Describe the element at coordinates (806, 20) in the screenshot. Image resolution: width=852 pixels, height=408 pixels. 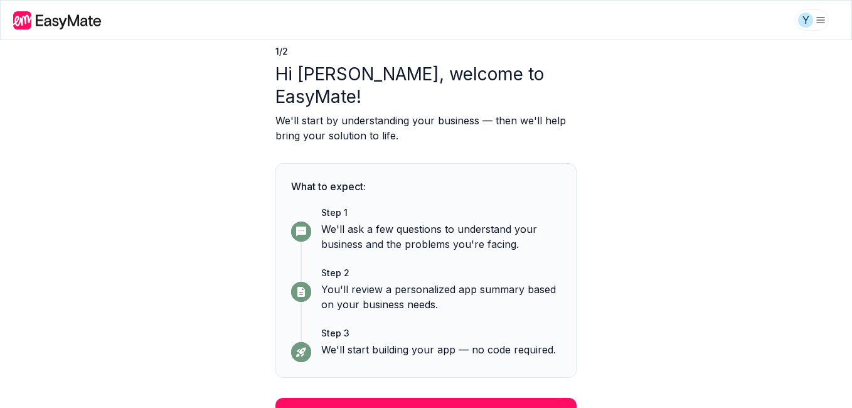
I see `div: Y` at that location.